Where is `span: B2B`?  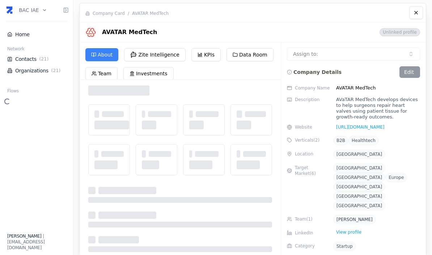 span: B2B is located at coordinates (341, 141).